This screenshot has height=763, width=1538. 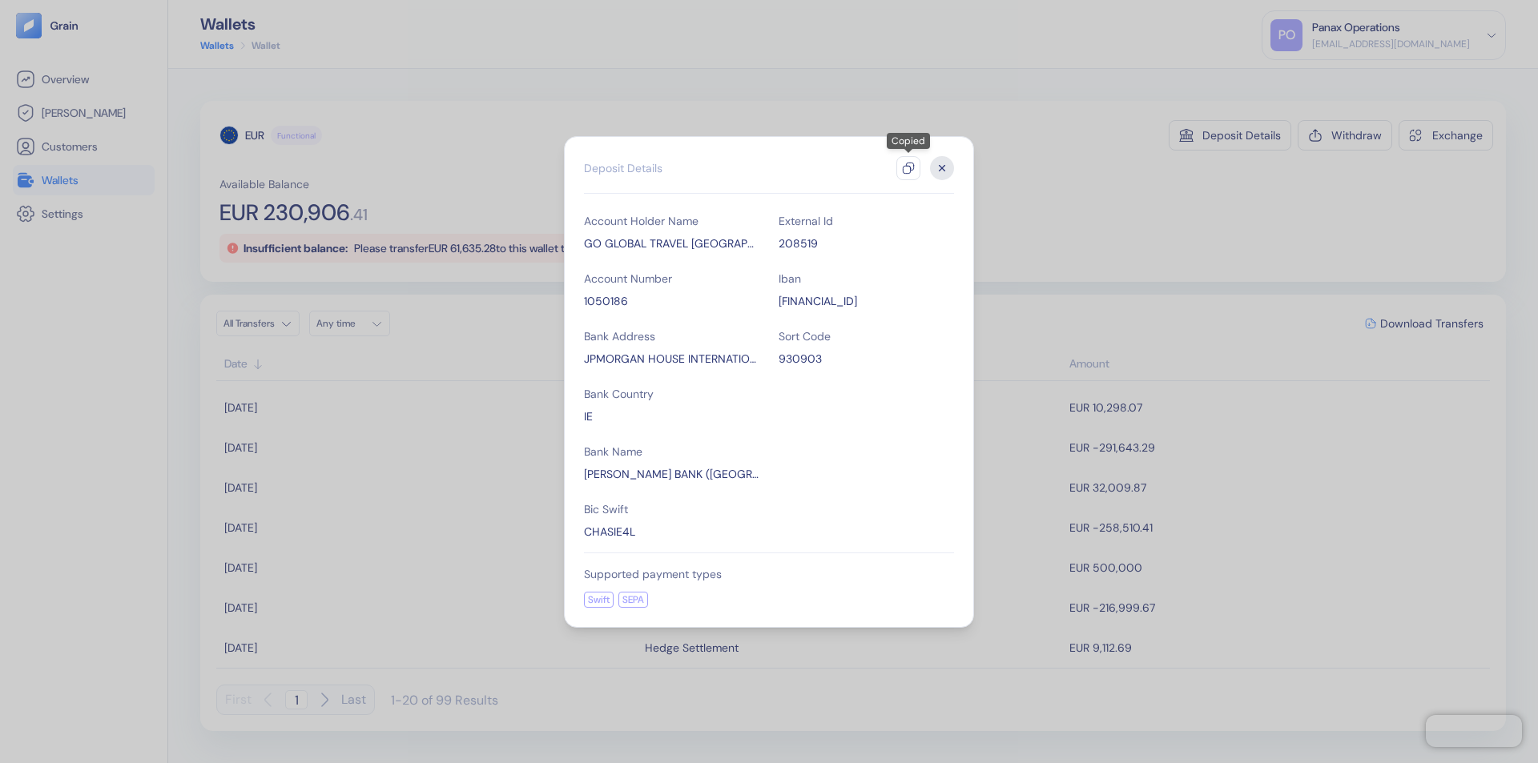 I want to click on div: Bank Country, so click(x=671, y=394).